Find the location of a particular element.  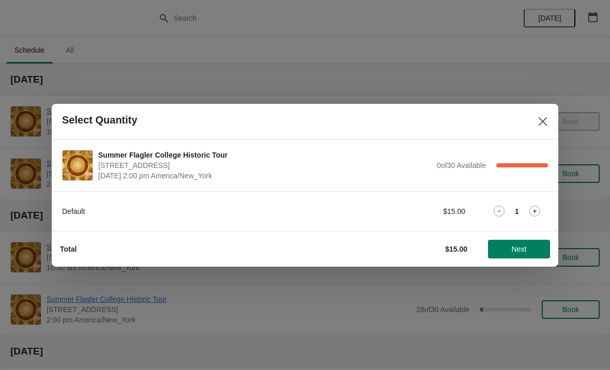

strong: $15.00 is located at coordinates (456, 249).